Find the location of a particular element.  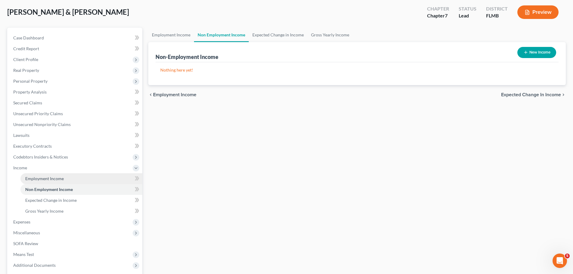

a: Credit Report is located at coordinates (75, 49).